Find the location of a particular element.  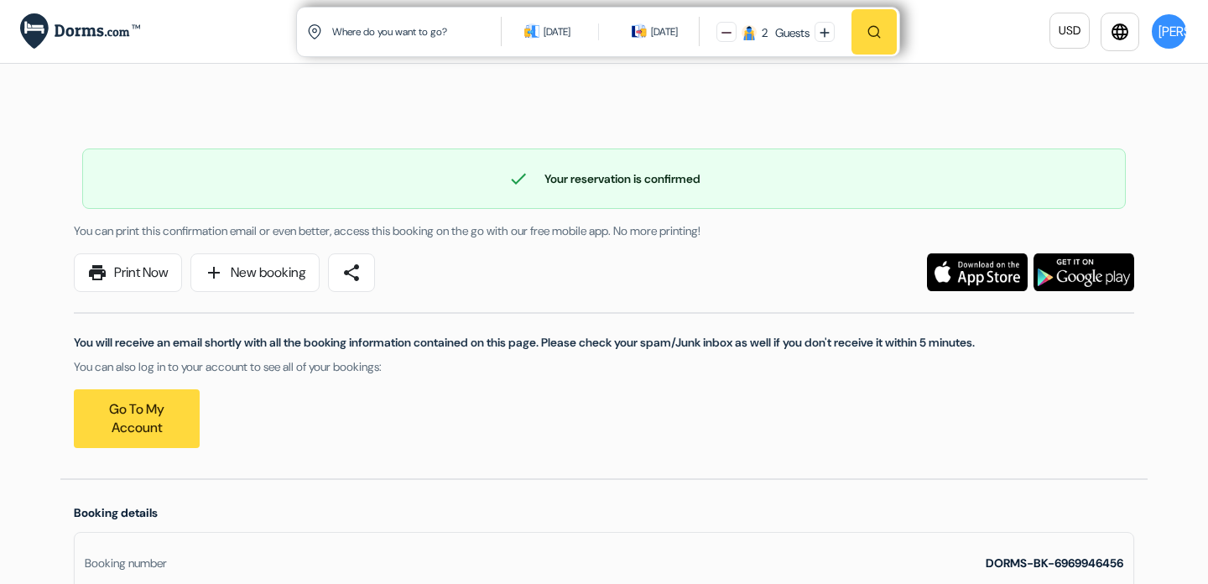

img: minus is located at coordinates (727, 33).